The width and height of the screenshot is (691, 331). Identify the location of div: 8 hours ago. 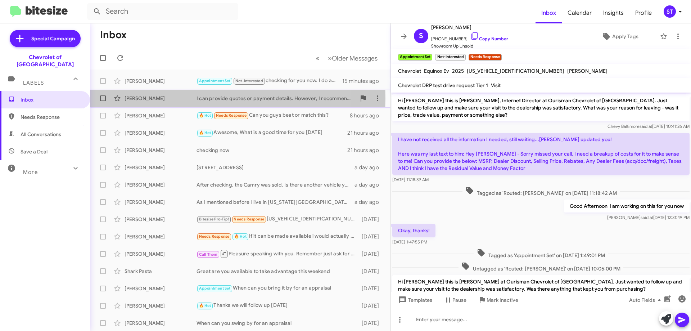
(367, 115).